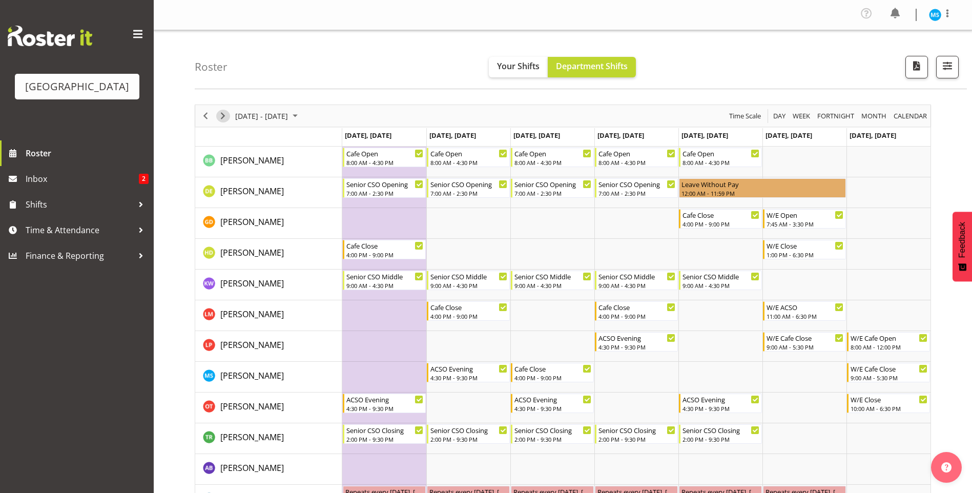 The image size is (972, 493). Describe the element at coordinates (911, 116) in the screenshot. I see `button: Month` at that location.